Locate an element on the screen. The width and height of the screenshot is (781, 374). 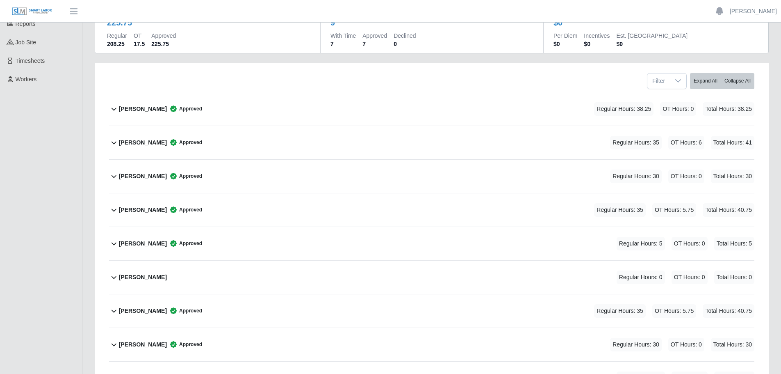
dd: 0 is located at coordinates (405, 44).